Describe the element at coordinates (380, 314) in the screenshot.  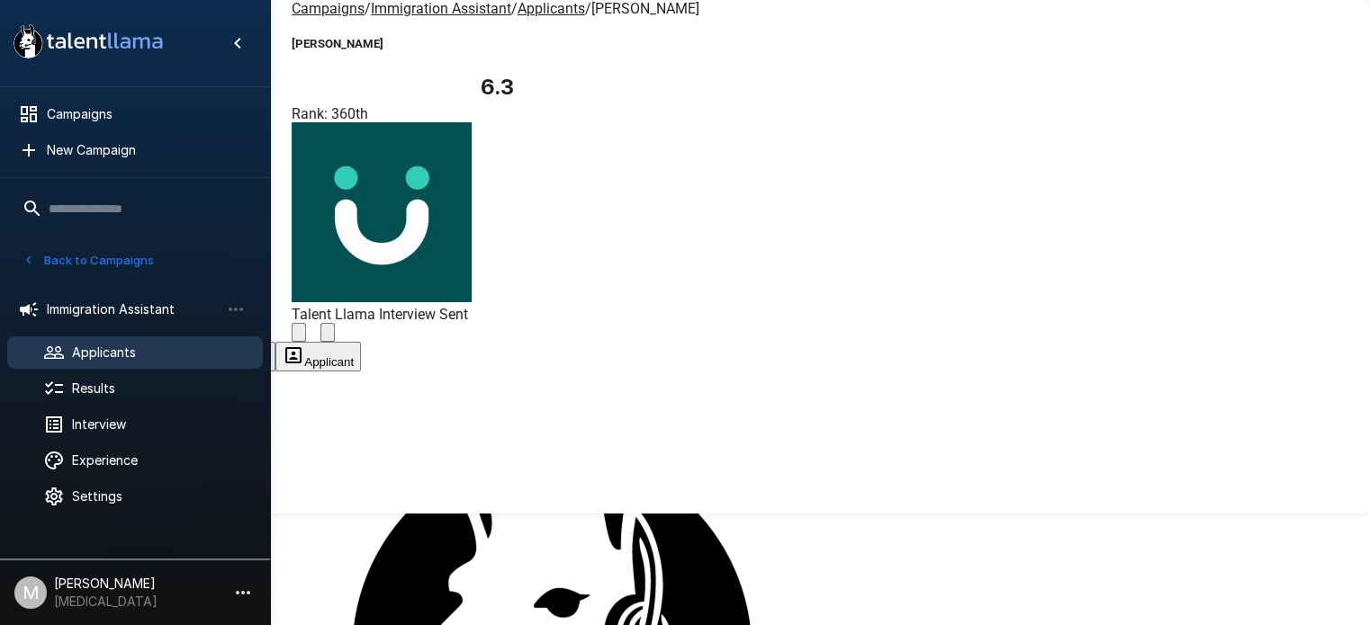
I see `span: Talent Llama Interview Sent` at that location.